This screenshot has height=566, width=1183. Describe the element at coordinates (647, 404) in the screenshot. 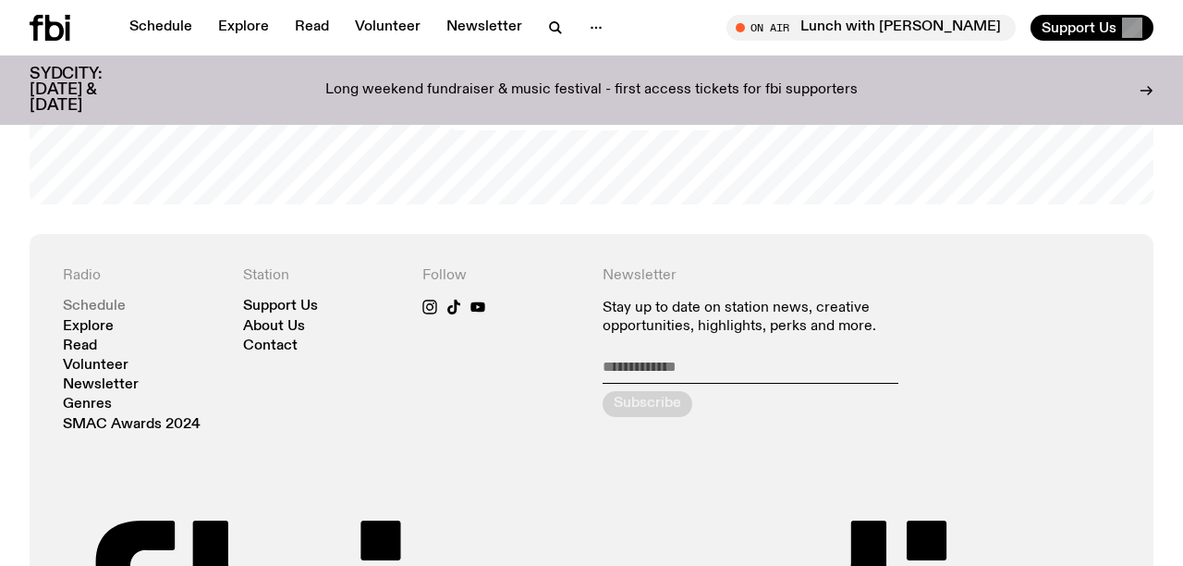

I see `button: Subscribe` at that location.